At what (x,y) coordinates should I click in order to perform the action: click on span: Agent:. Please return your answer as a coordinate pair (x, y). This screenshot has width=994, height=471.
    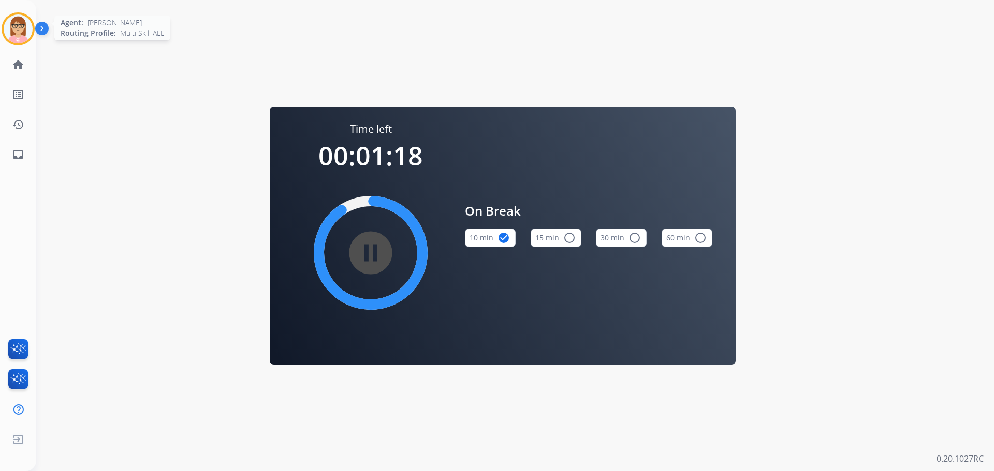
    Looking at the image, I should click on (72, 23).